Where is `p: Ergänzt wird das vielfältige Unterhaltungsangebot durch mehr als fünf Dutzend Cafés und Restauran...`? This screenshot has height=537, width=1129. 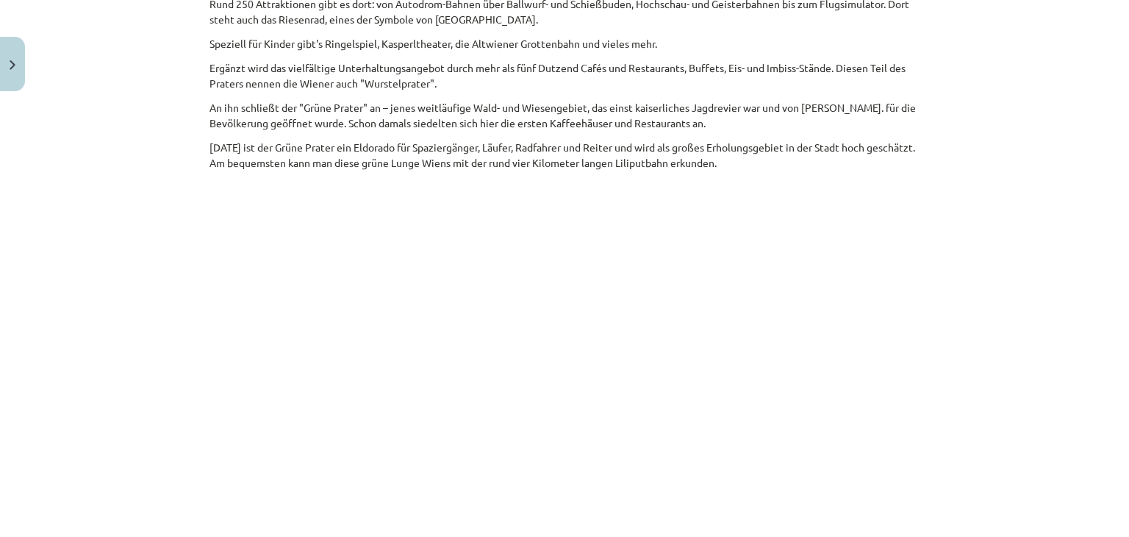
p: Ergänzt wird das vielfältige Unterhaltungsangebot durch mehr als fünf Dutzend Cafés und Restauran... is located at coordinates (564, 76).